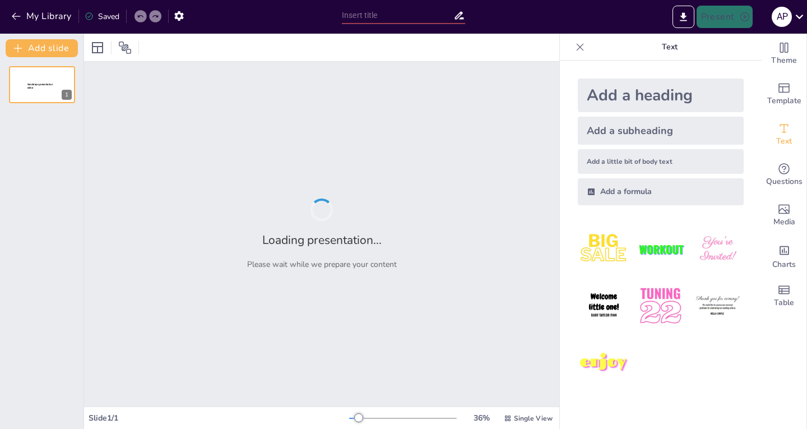 The width and height of the screenshot is (807, 429). I want to click on div: Add images, graphics, shapes or video, so click(784, 215).